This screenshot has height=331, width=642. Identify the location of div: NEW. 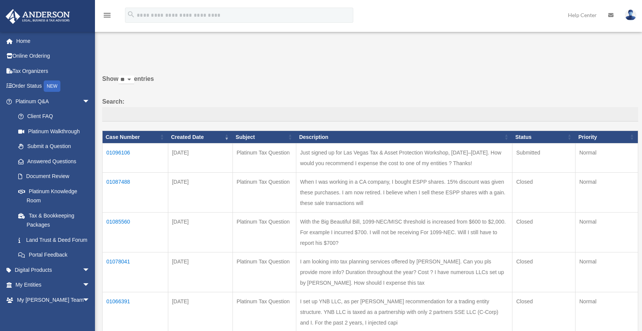
(52, 86).